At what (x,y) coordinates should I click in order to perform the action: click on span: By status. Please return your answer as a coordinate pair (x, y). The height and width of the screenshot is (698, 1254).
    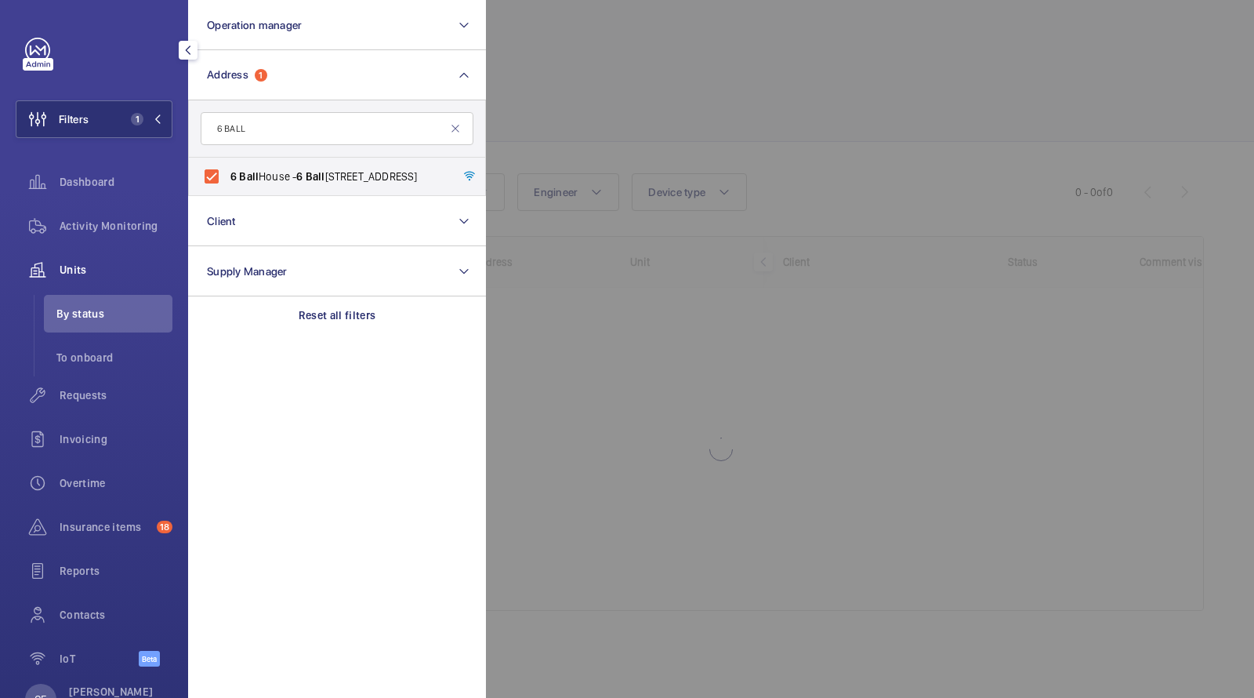
    Looking at the image, I should click on (114, 314).